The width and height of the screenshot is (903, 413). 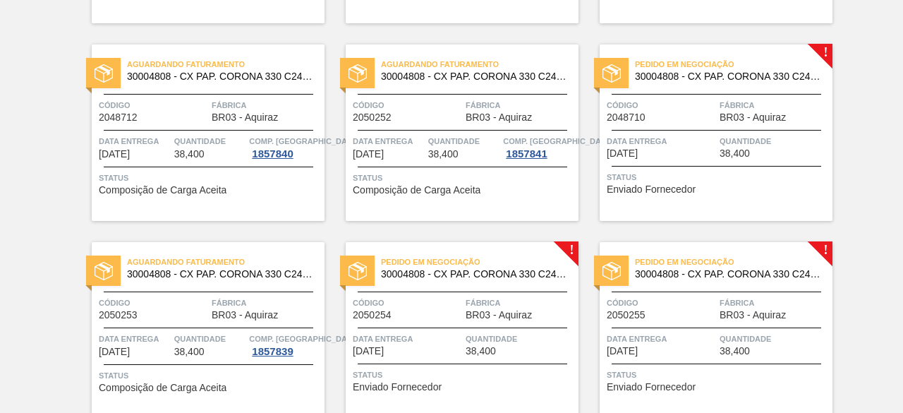 I want to click on div: 1857839, so click(x=272, y=351).